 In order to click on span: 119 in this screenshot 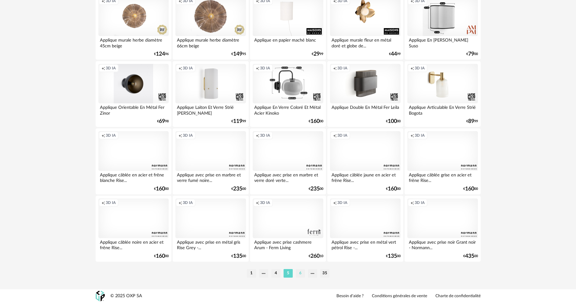, I will do `click(238, 121)`.